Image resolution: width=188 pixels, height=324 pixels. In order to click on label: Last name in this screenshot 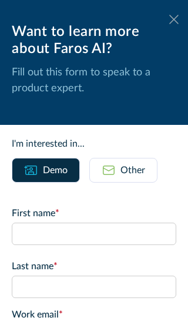, I will do `click(94, 266)`.